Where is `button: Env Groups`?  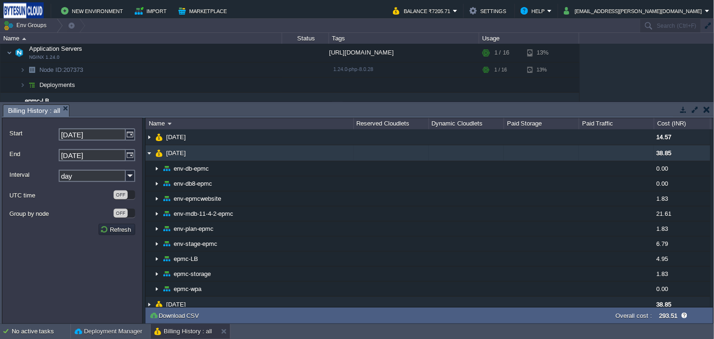 button: Env Groups is located at coordinates (26, 25).